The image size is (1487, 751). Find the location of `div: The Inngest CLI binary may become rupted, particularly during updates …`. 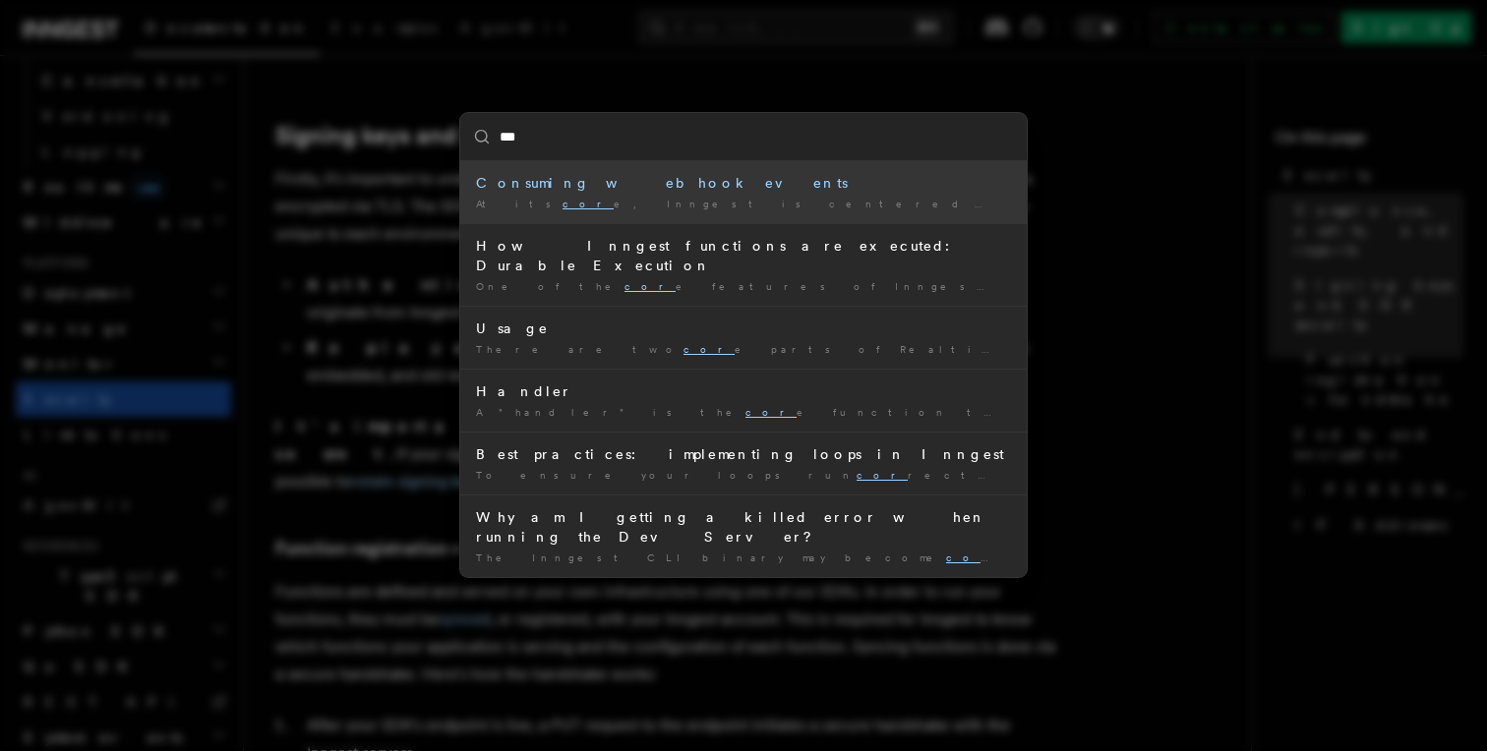

div: The Inngest CLI binary may become rupted, particularly during updates … is located at coordinates (743, 557).